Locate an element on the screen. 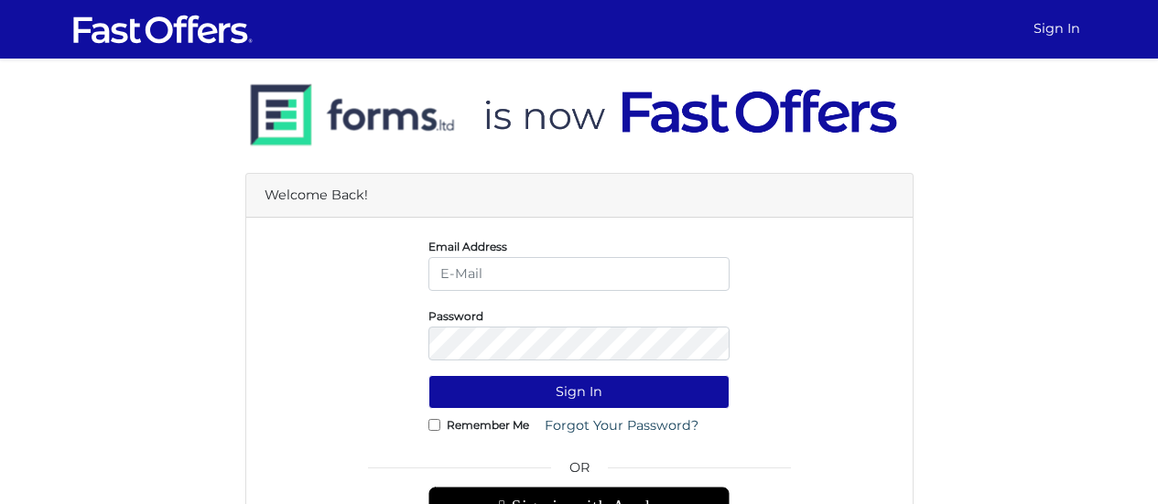 This screenshot has width=1158, height=504. button: Sign In is located at coordinates (578, 392).